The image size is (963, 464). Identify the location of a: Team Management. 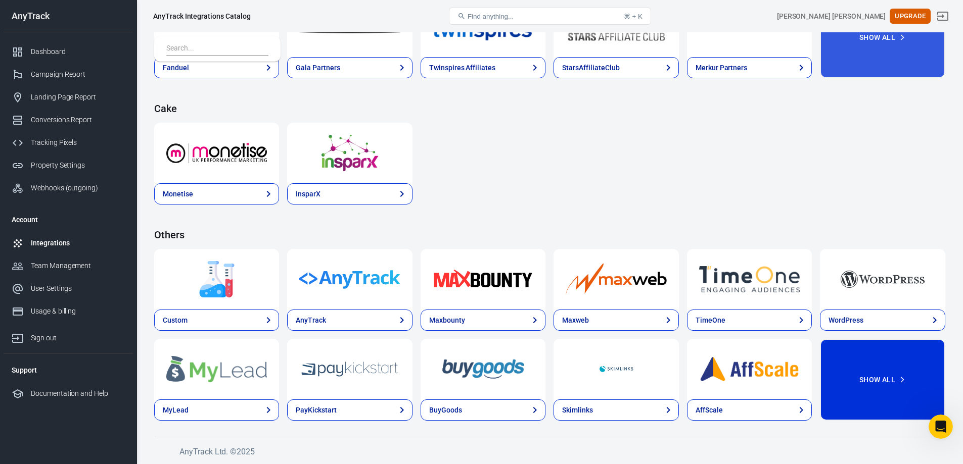
(68, 266).